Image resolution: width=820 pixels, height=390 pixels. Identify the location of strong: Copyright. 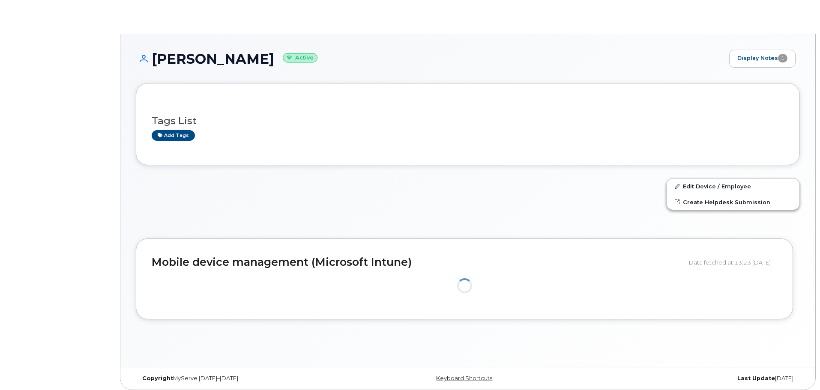
(158, 378).